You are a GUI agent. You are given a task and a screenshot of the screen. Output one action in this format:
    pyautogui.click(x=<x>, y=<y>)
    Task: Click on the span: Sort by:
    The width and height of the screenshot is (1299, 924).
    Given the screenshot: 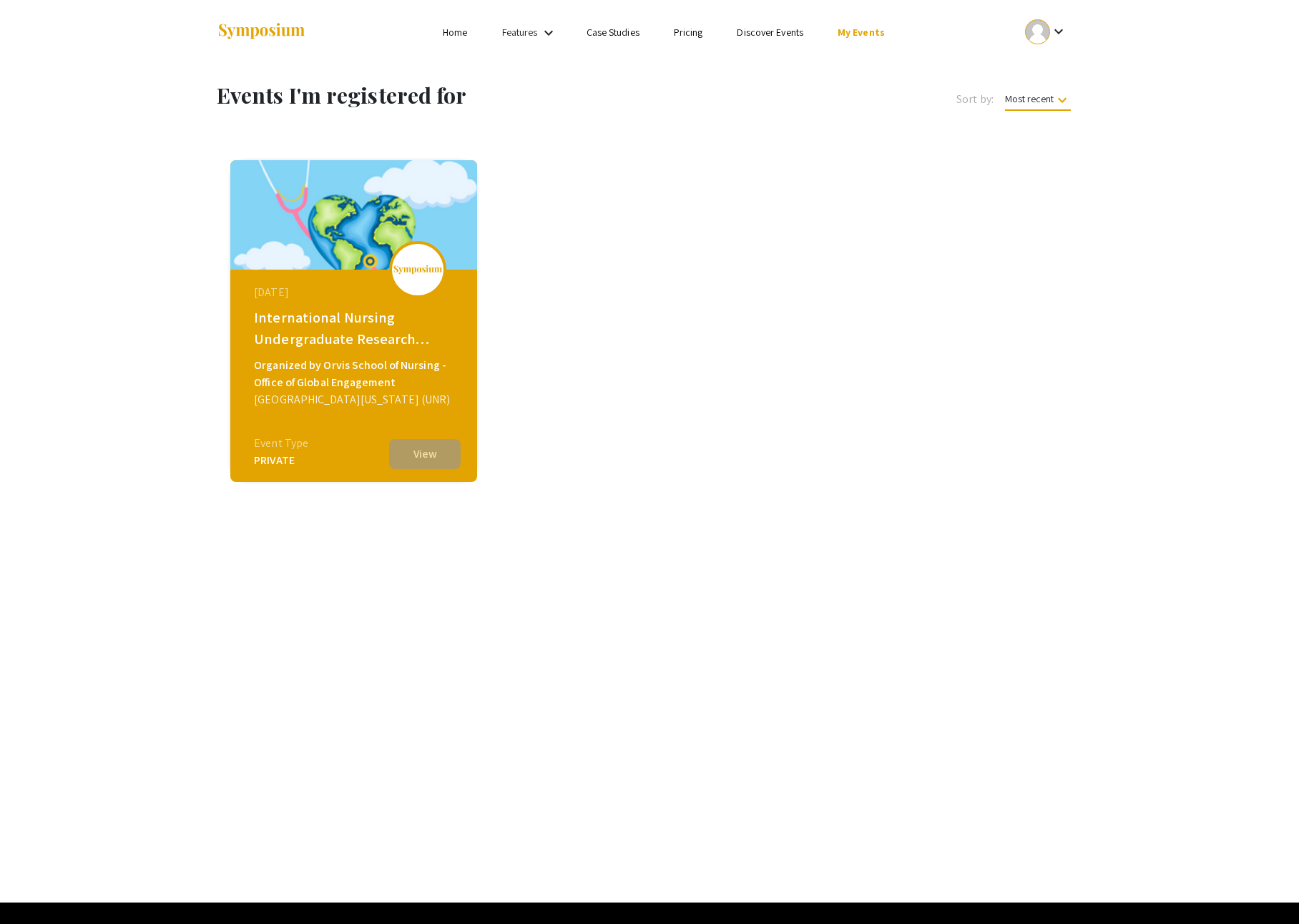 What is the action you would take?
    pyautogui.click(x=975, y=99)
    